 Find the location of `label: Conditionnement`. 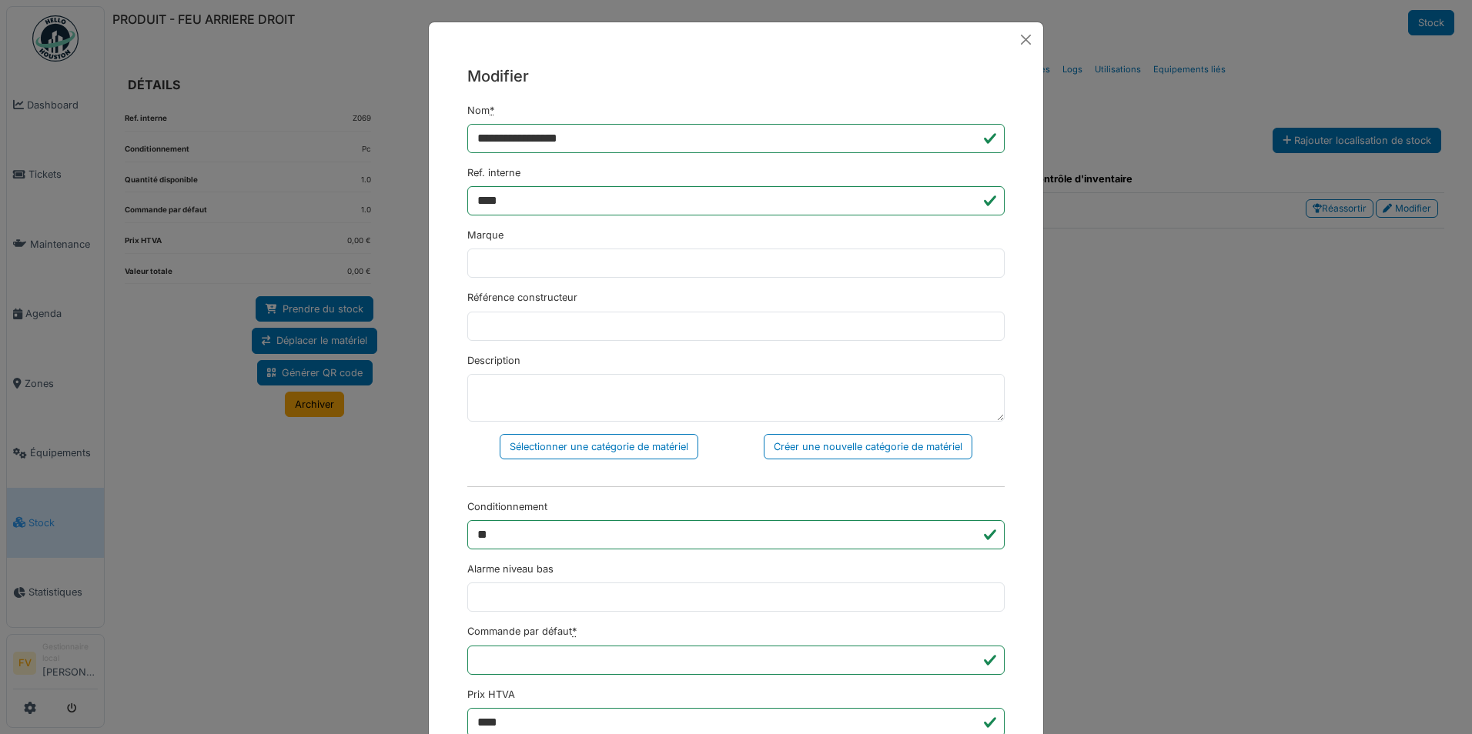

label: Conditionnement is located at coordinates (507, 507).